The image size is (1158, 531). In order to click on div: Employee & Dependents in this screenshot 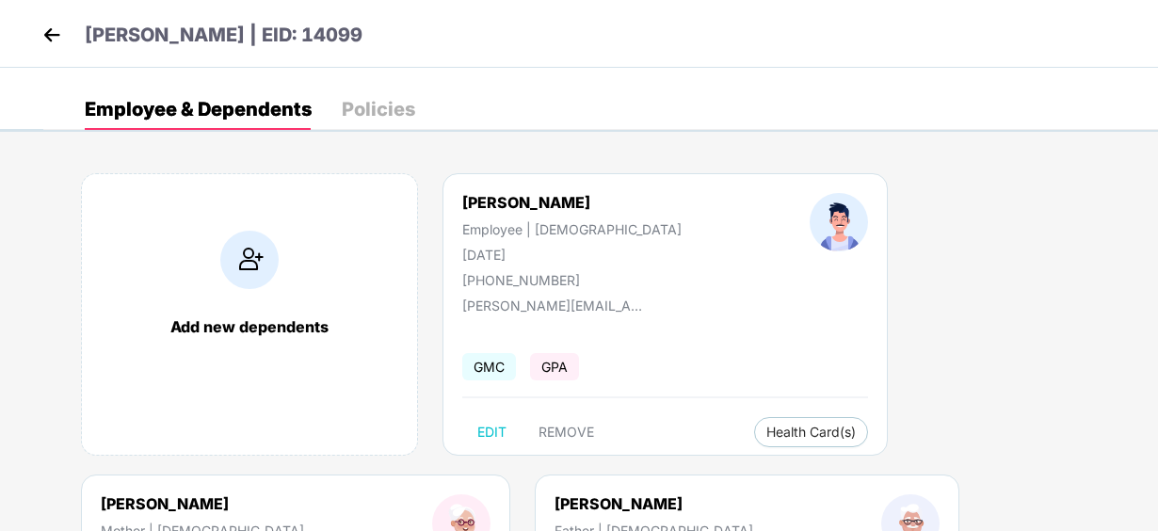, I will do `click(198, 109)`.